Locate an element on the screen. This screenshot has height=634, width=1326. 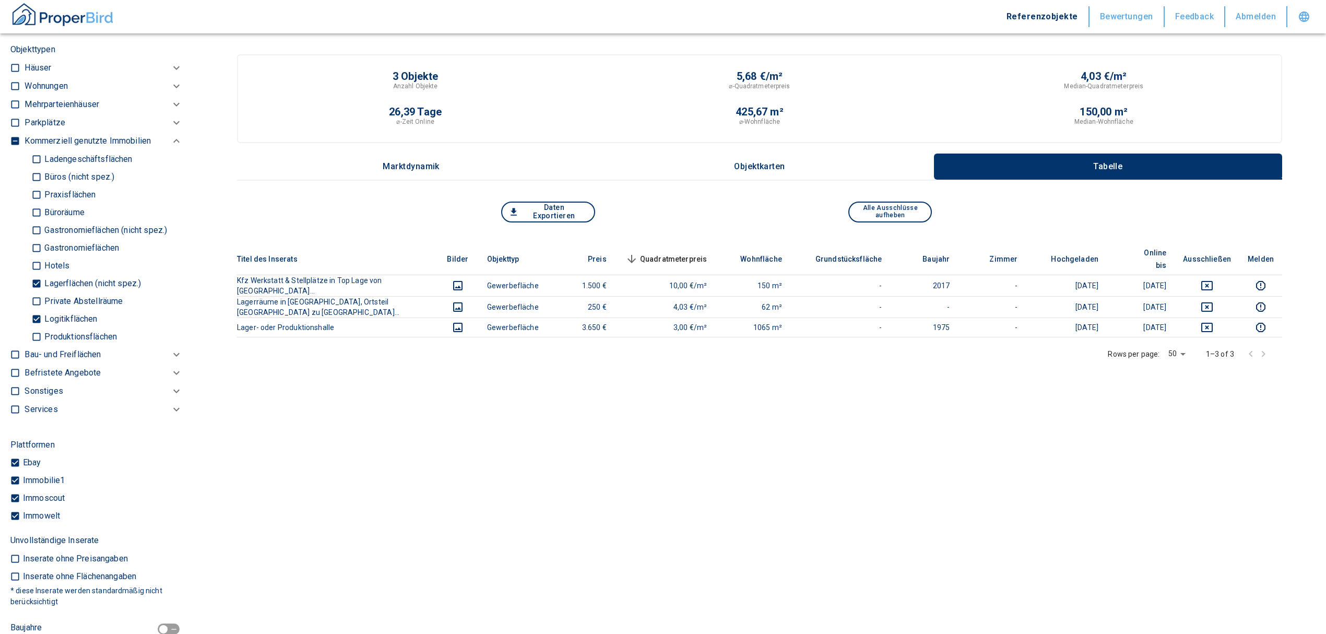
span: Online bis is located at coordinates (1140, 259).